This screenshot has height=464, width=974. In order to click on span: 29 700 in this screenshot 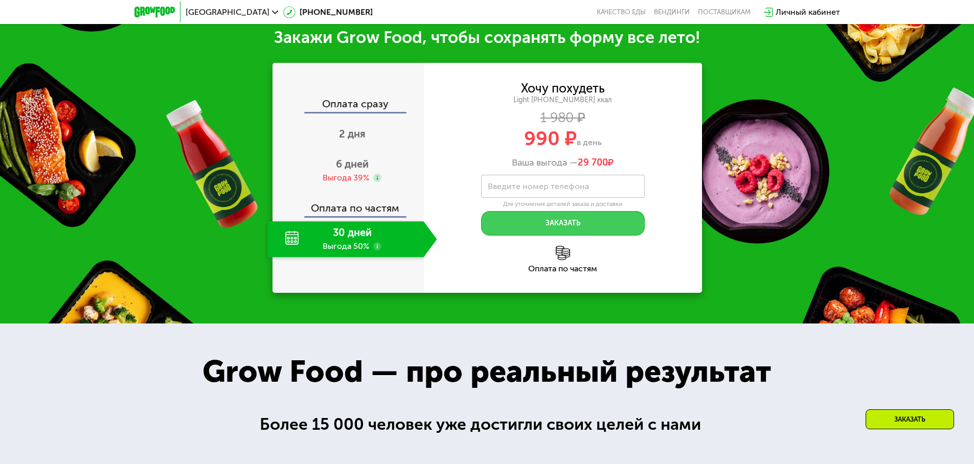, I will do `click(593, 163)`.